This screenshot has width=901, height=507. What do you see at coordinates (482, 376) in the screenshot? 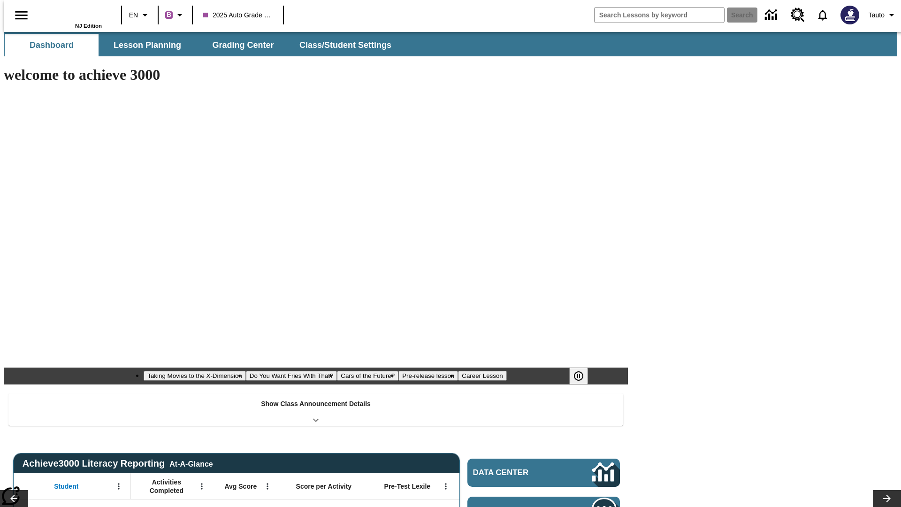
I see `button: Slide 5 Career Lesson` at bounding box center [482, 376].